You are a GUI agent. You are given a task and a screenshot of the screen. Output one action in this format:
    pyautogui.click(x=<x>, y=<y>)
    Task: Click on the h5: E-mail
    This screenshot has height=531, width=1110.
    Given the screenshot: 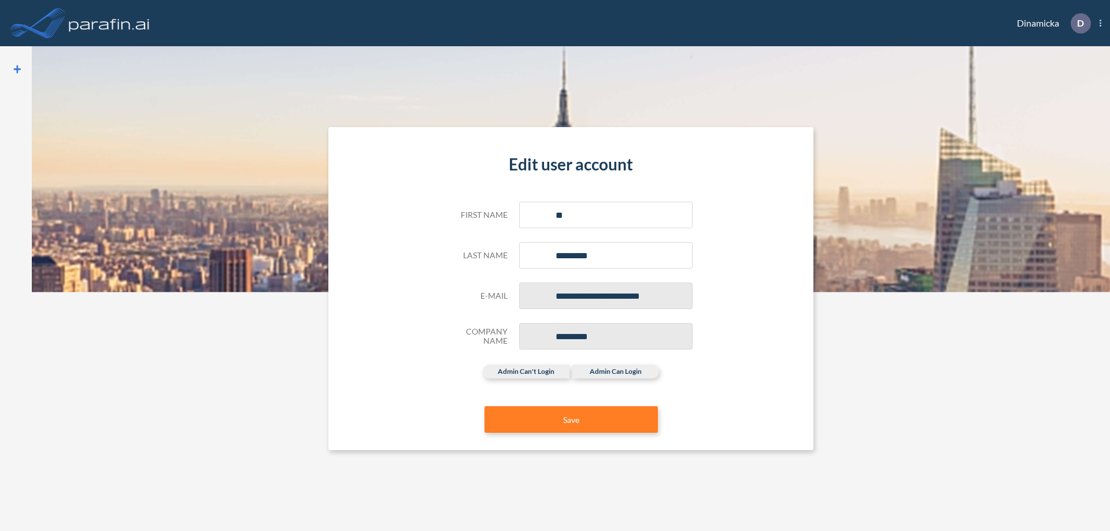 What is the action you would take?
    pyautogui.click(x=479, y=296)
    